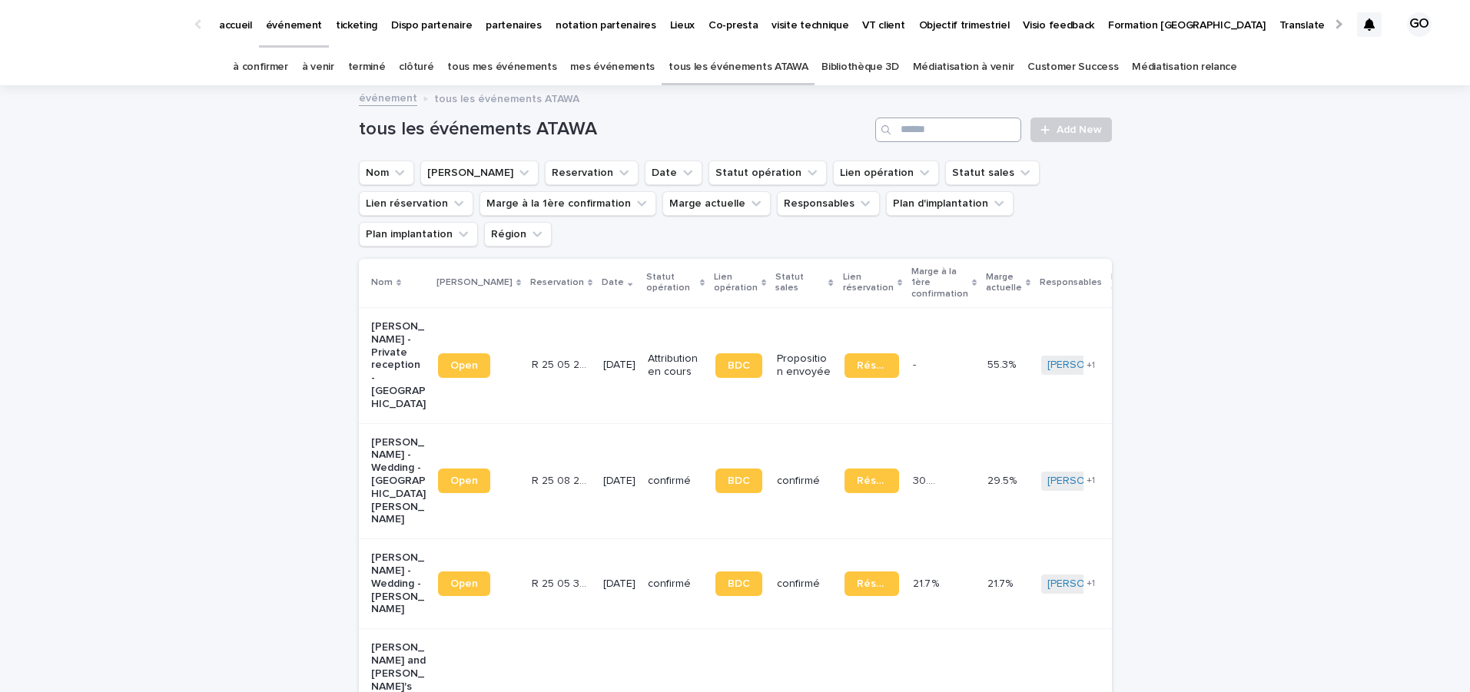 The height and width of the screenshot is (692, 1470). Describe the element at coordinates (1143, 283) in the screenshot. I see `p: Plan d'implantation` at that location.